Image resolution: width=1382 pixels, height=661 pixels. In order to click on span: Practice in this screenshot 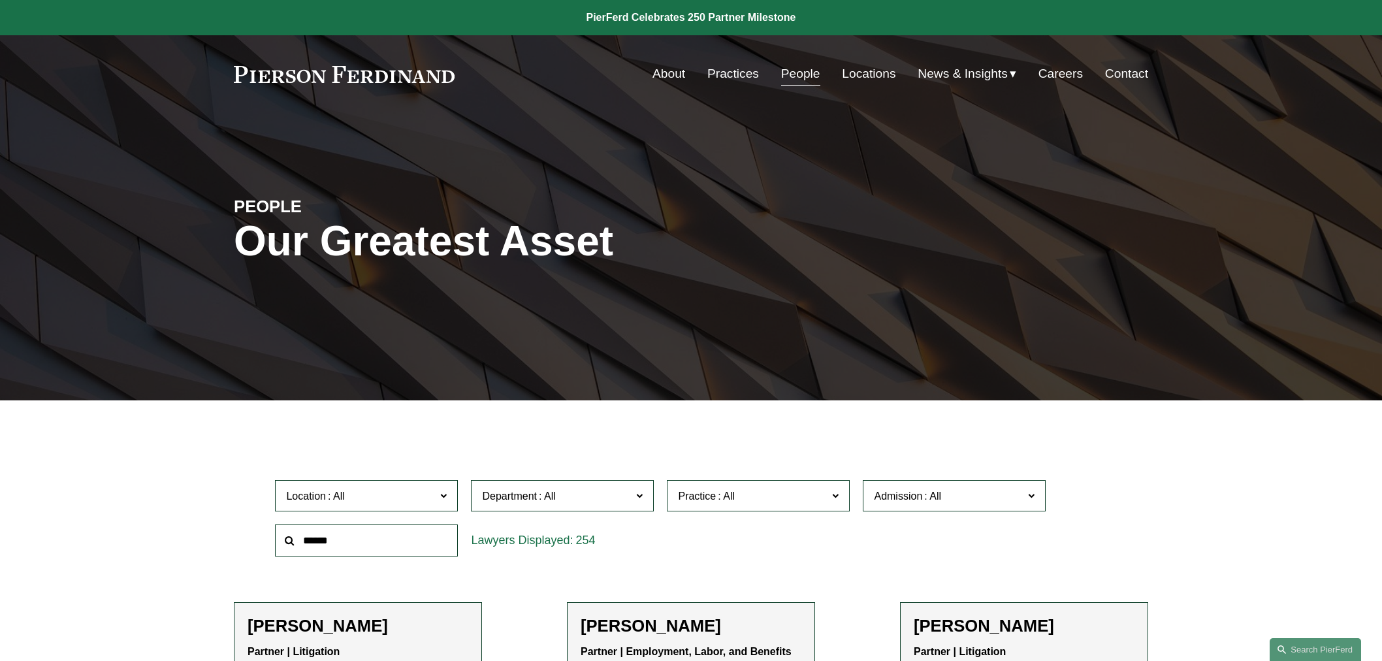, I will do `click(697, 496)`.